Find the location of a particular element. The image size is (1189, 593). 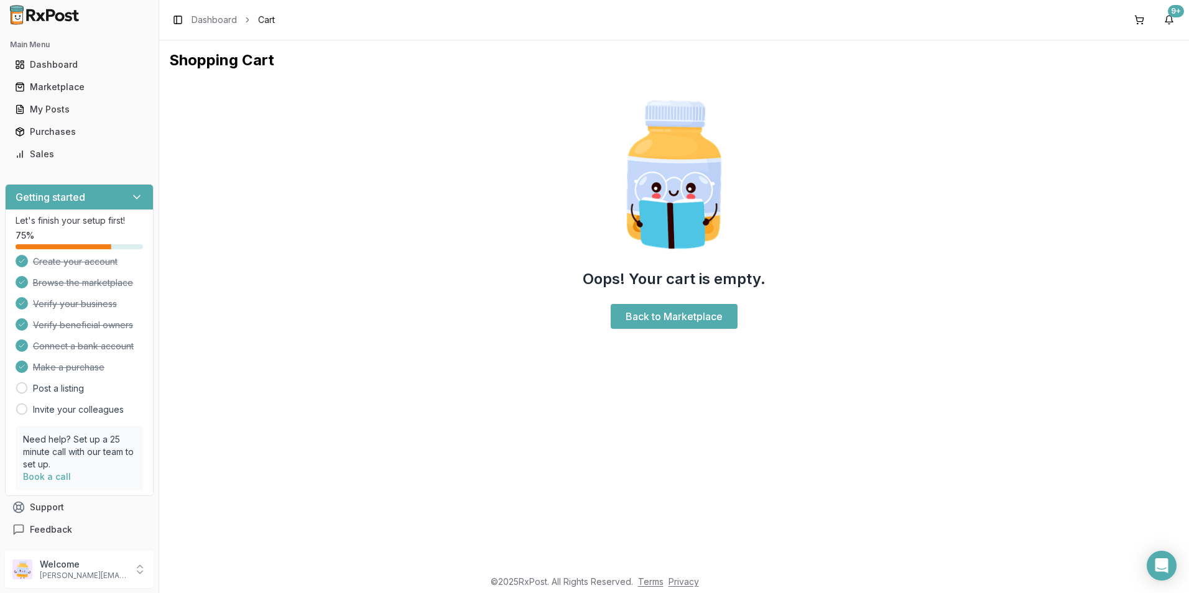

span: Feedback is located at coordinates (51, 530).